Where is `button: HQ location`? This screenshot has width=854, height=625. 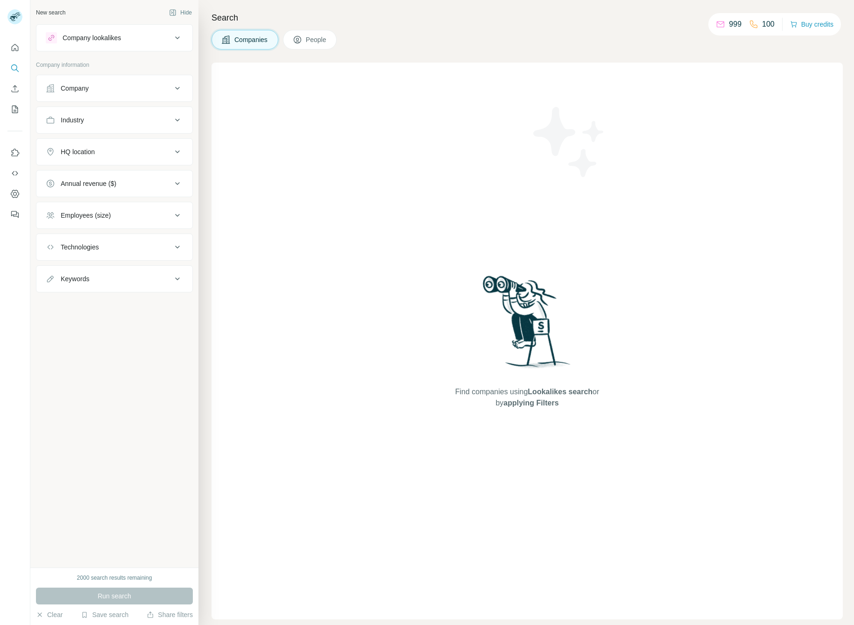 button: HQ location is located at coordinates (114, 152).